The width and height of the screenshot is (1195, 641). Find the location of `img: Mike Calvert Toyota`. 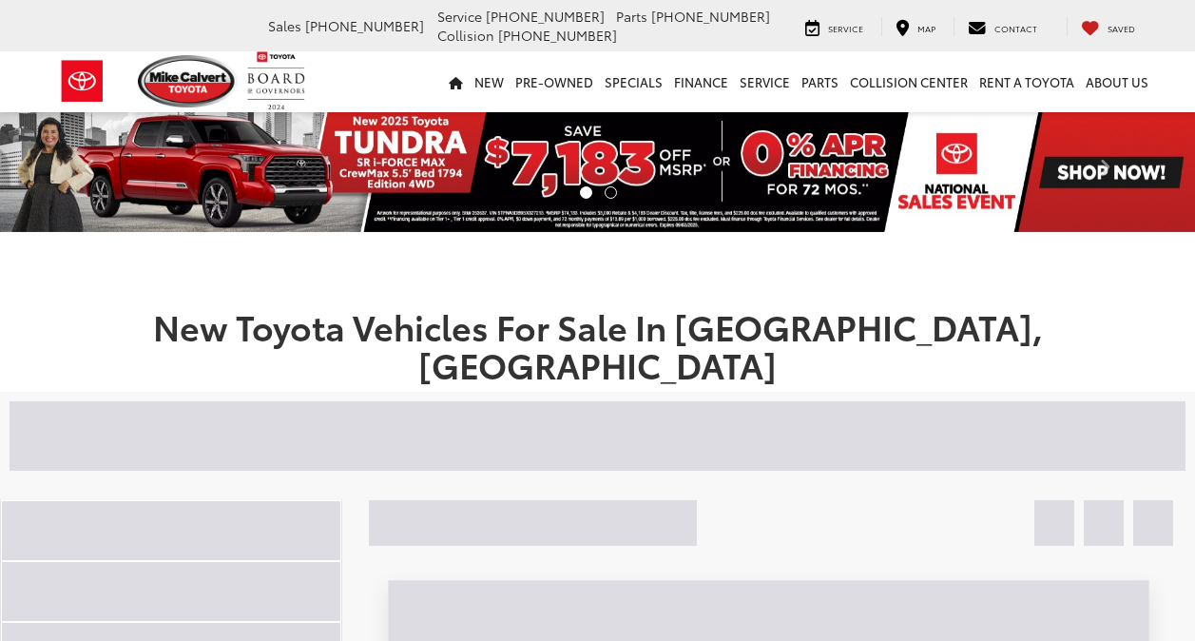

img: Mike Calvert Toyota is located at coordinates (188, 81).